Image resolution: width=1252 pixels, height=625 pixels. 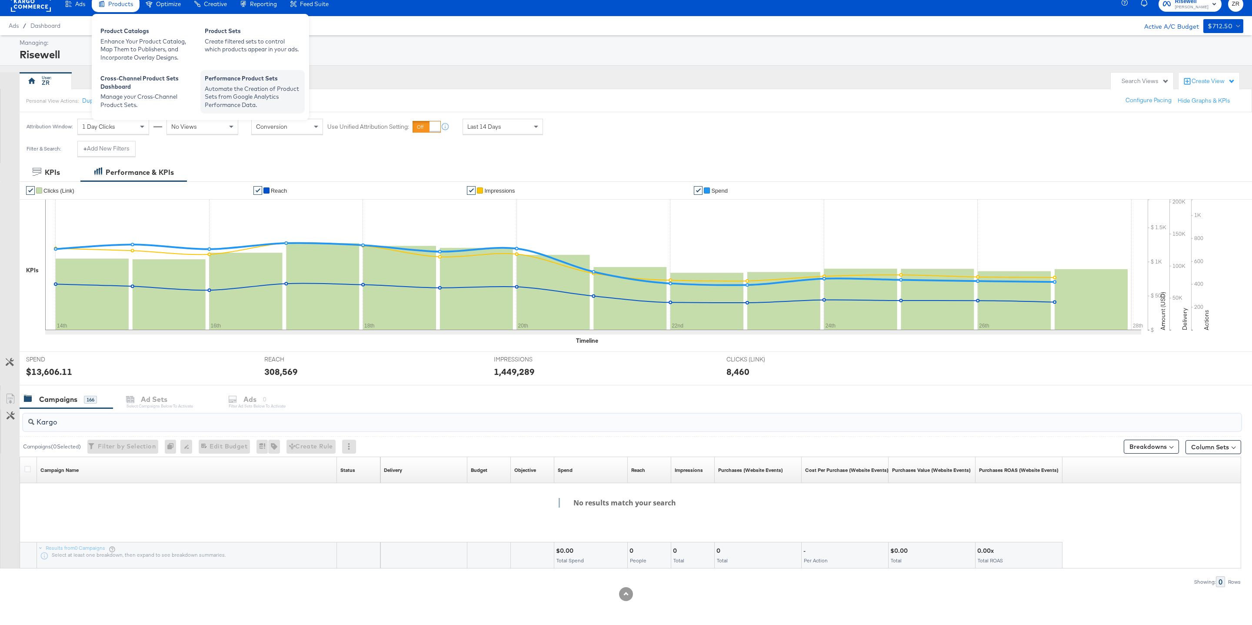 I want to click on span: Creative, so click(x=215, y=4).